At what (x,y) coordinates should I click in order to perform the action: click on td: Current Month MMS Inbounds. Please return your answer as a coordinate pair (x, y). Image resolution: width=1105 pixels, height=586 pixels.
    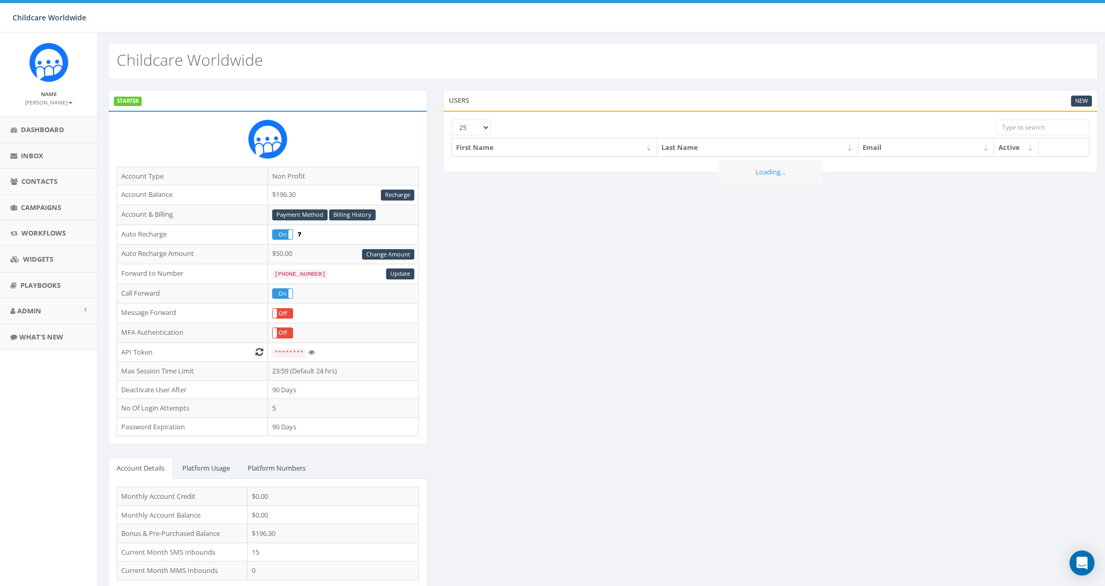
    Looking at the image, I should click on (182, 571).